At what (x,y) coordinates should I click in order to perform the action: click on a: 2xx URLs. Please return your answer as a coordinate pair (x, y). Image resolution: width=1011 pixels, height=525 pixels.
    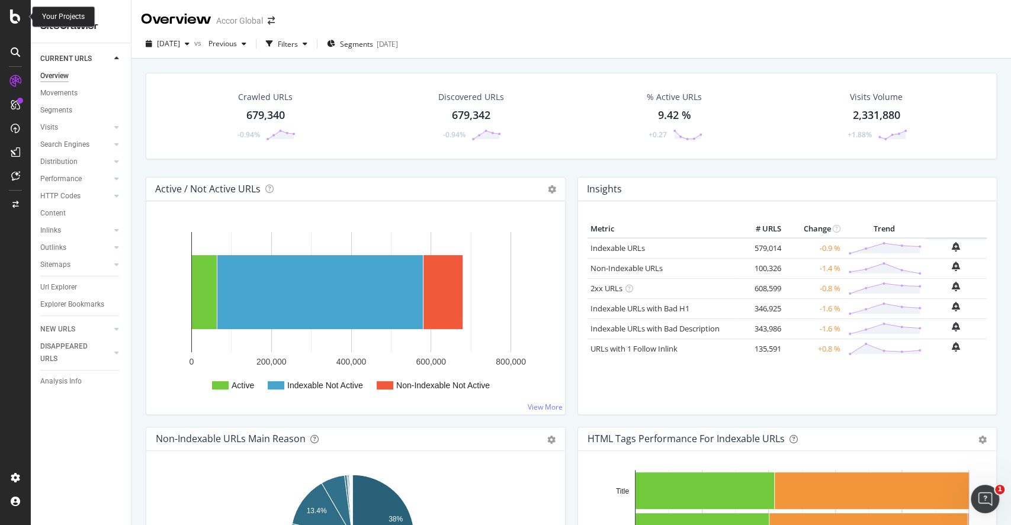
    Looking at the image, I should click on (606, 288).